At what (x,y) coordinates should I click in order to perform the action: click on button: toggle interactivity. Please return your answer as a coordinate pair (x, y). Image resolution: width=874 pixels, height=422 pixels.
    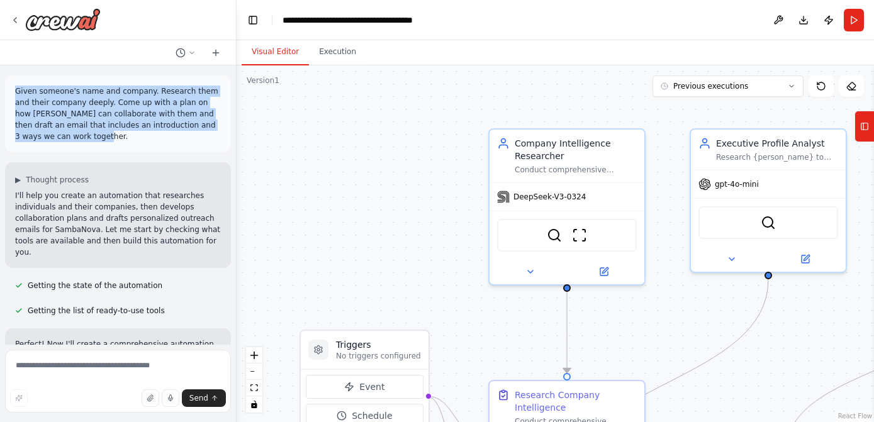
    Looking at the image, I should click on (254, 404).